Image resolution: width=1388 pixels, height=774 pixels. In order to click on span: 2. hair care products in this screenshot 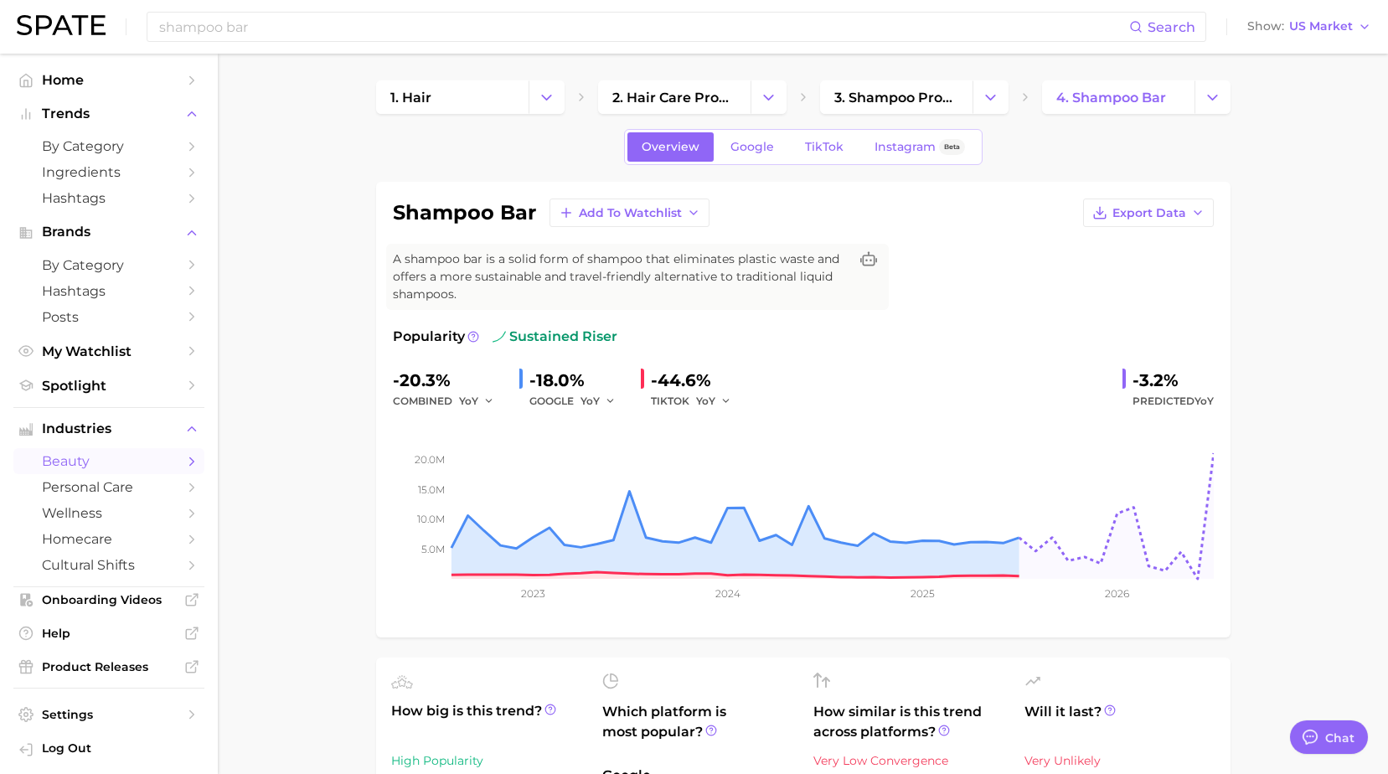, I will do `click(674, 97)`.